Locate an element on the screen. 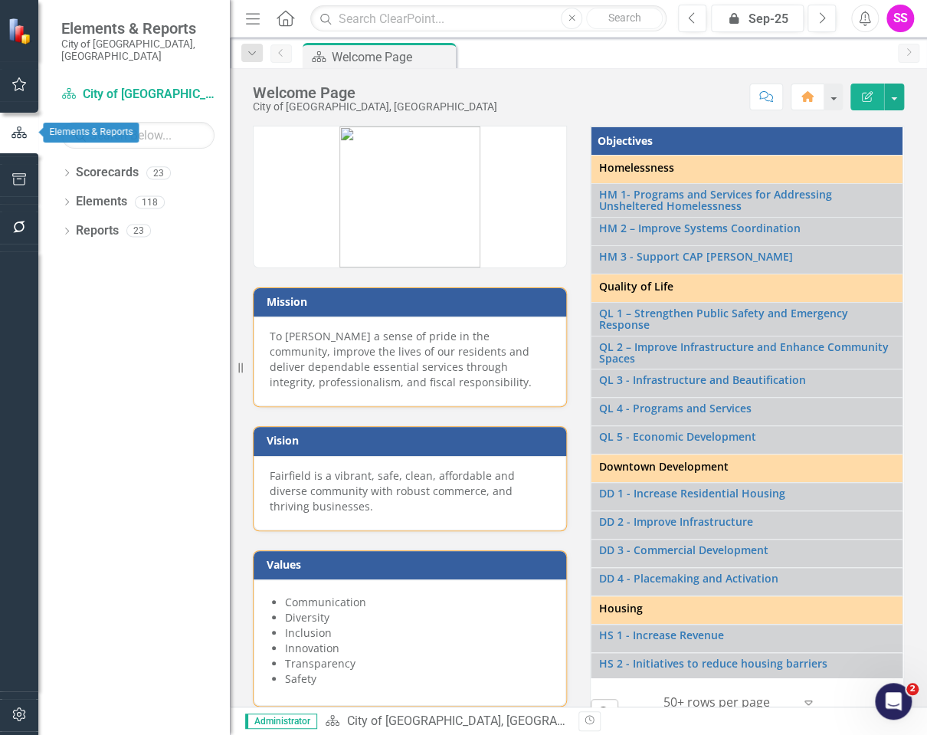 The image size is (927, 735). span: Downtown Development is located at coordinates (747, 467).